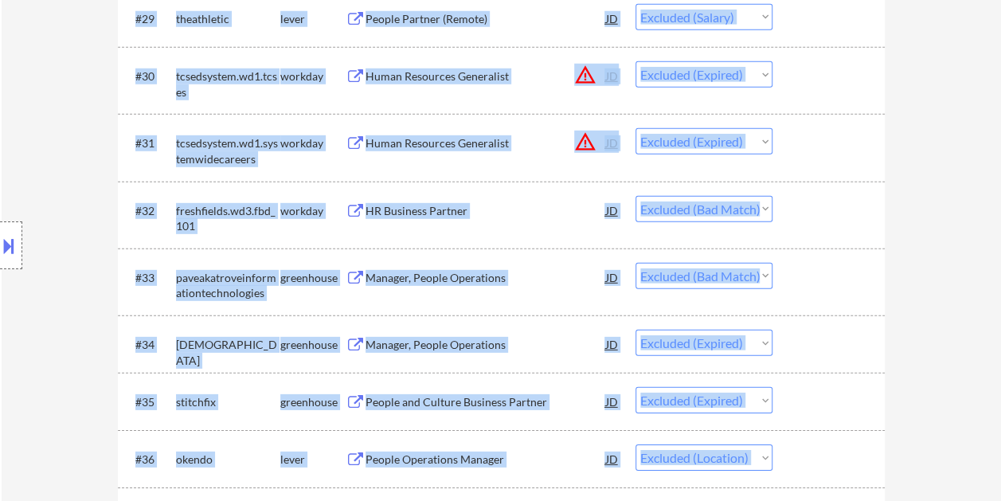 This screenshot has width=1001, height=501. Describe the element at coordinates (149, 402) in the screenshot. I see `div: #35` at that location.